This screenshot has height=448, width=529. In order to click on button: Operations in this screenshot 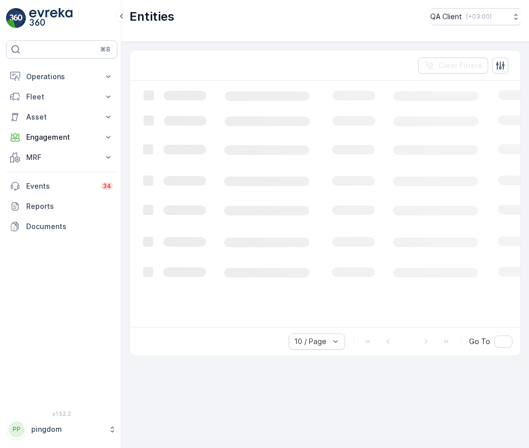, I will do `click(61, 77)`.